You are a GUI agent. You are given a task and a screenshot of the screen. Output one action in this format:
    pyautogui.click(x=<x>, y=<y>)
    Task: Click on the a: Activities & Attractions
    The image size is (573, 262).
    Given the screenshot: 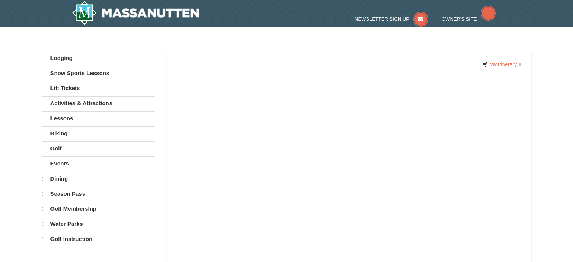 What is the action you would take?
    pyautogui.click(x=98, y=103)
    